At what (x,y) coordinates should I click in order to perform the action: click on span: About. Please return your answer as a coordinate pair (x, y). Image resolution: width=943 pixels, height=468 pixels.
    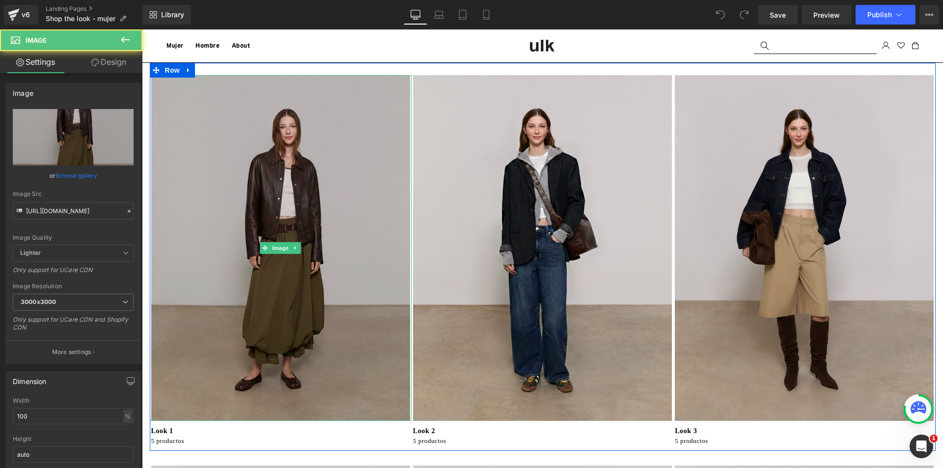
    Looking at the image, I should click on (99, 16).